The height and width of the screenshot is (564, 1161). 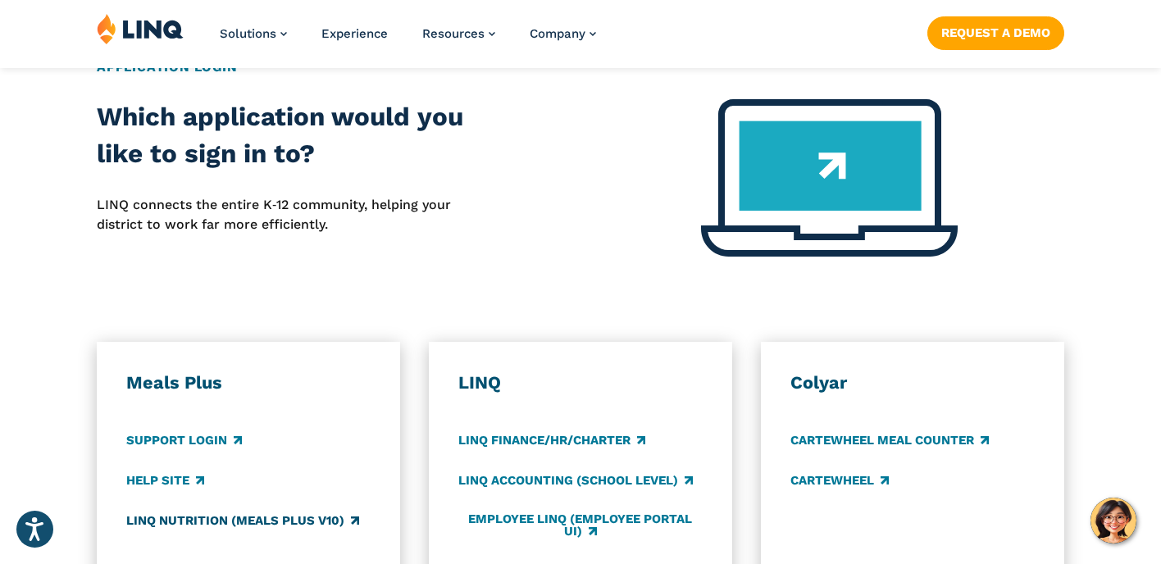 What do you see at coordinates (576, 481) in the screenshot?
I see `a: LINQ Accounting (school level)` at bounding box center [576, 481].